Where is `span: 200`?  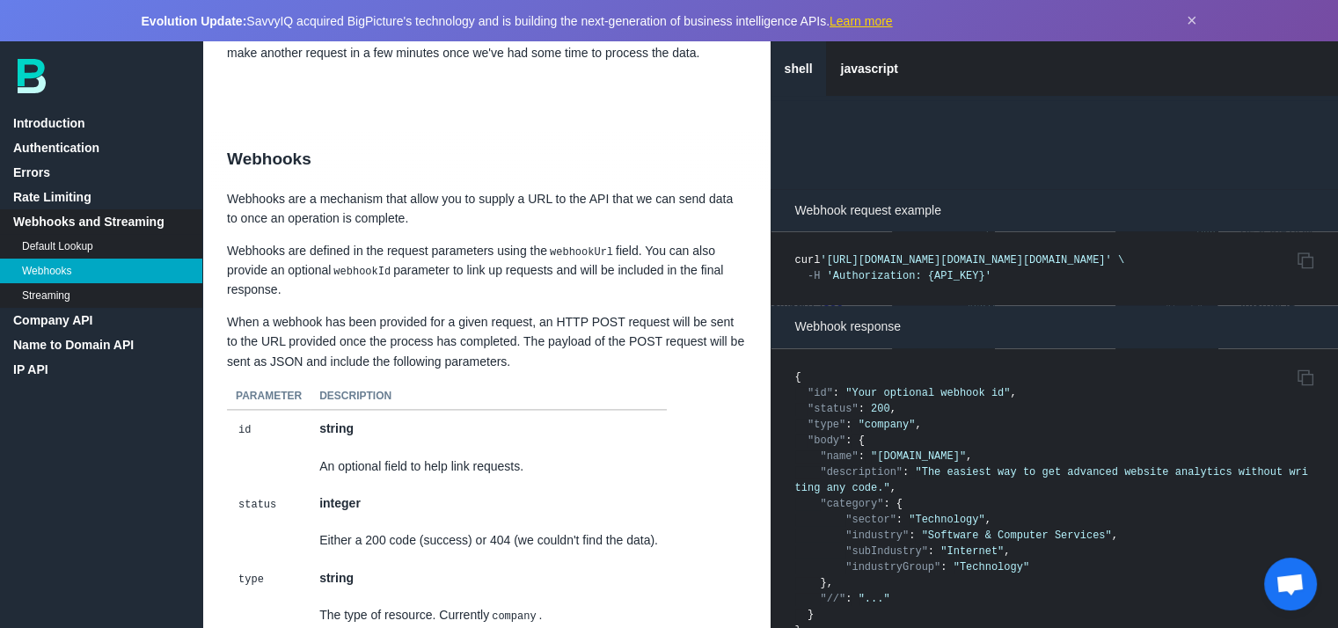
span: 200 is located at coordinates (880, 409).